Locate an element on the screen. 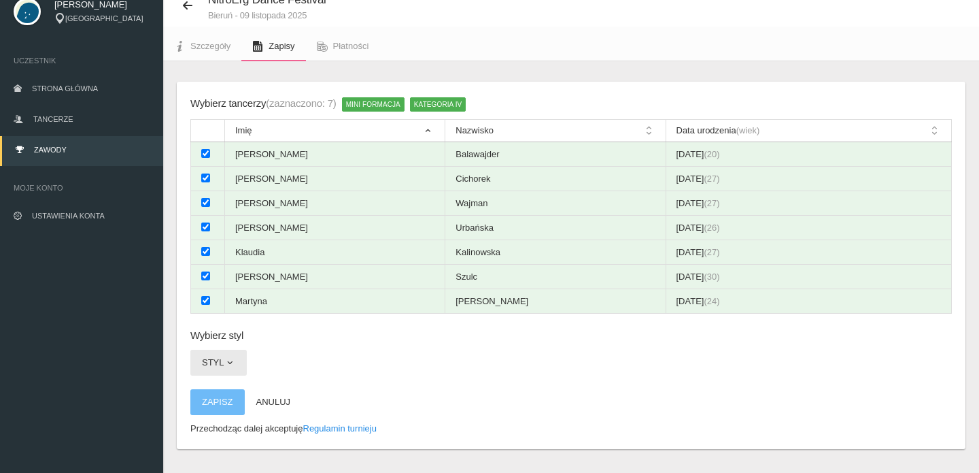 This screenshot has width=979, height=473. span: kategoria IV is located at coordinates (438, 104).